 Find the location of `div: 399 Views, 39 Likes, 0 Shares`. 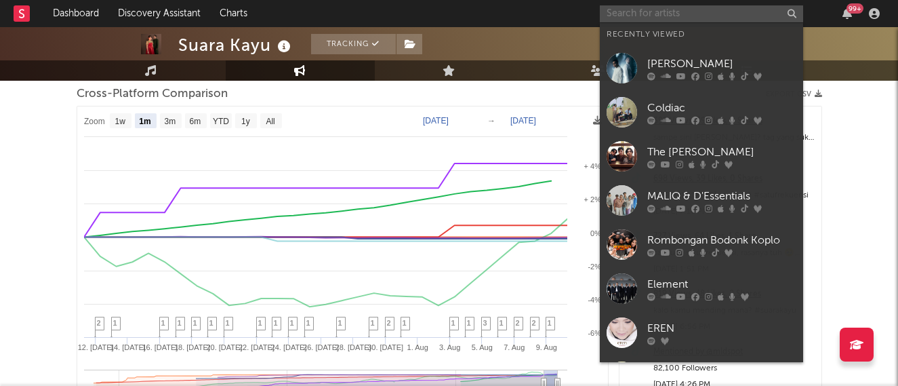

div: 399 Views, 39 Likes, 0 Shares is located at coordinates (734, 121).